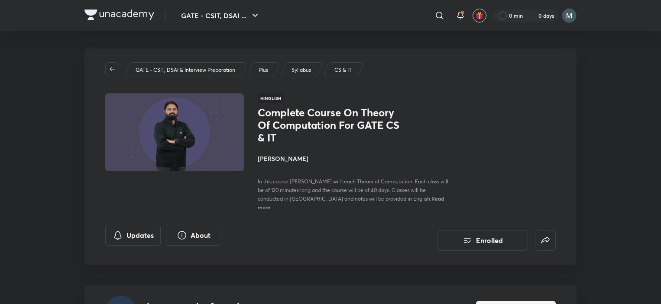  I want to click on button: false, so click(545, 241).